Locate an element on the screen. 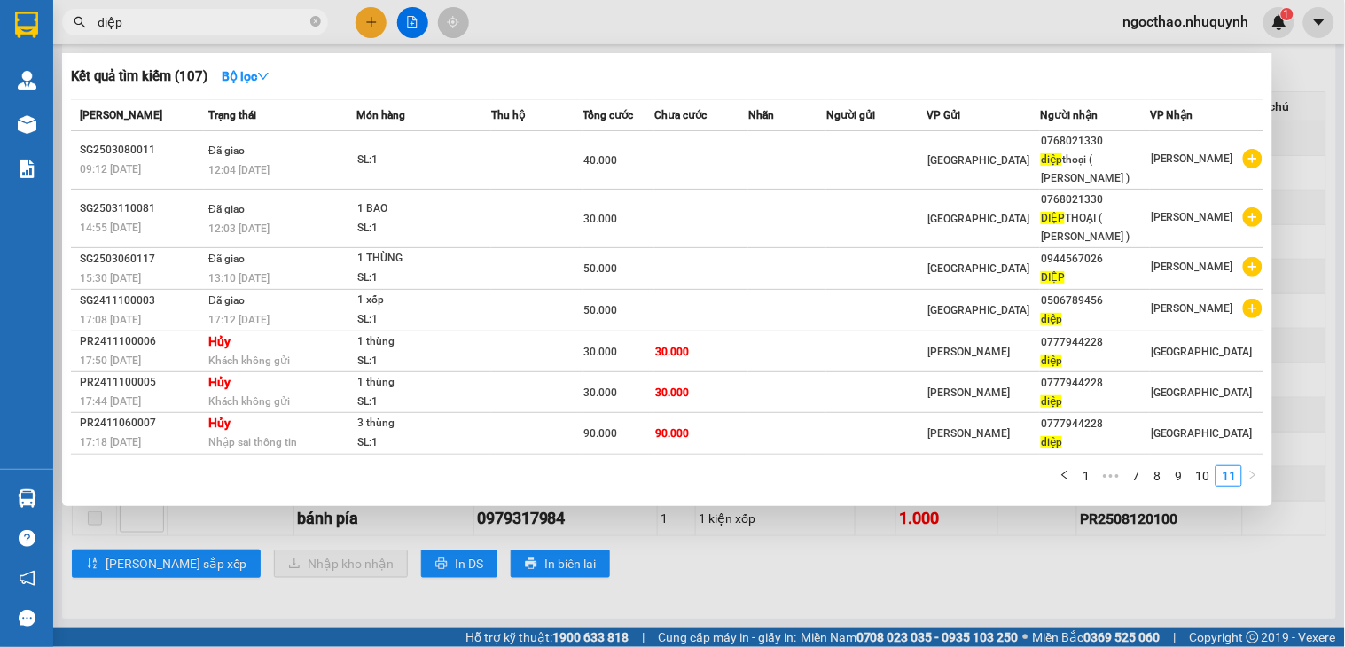  span: 40.000 is located at coordinates (600, 160).